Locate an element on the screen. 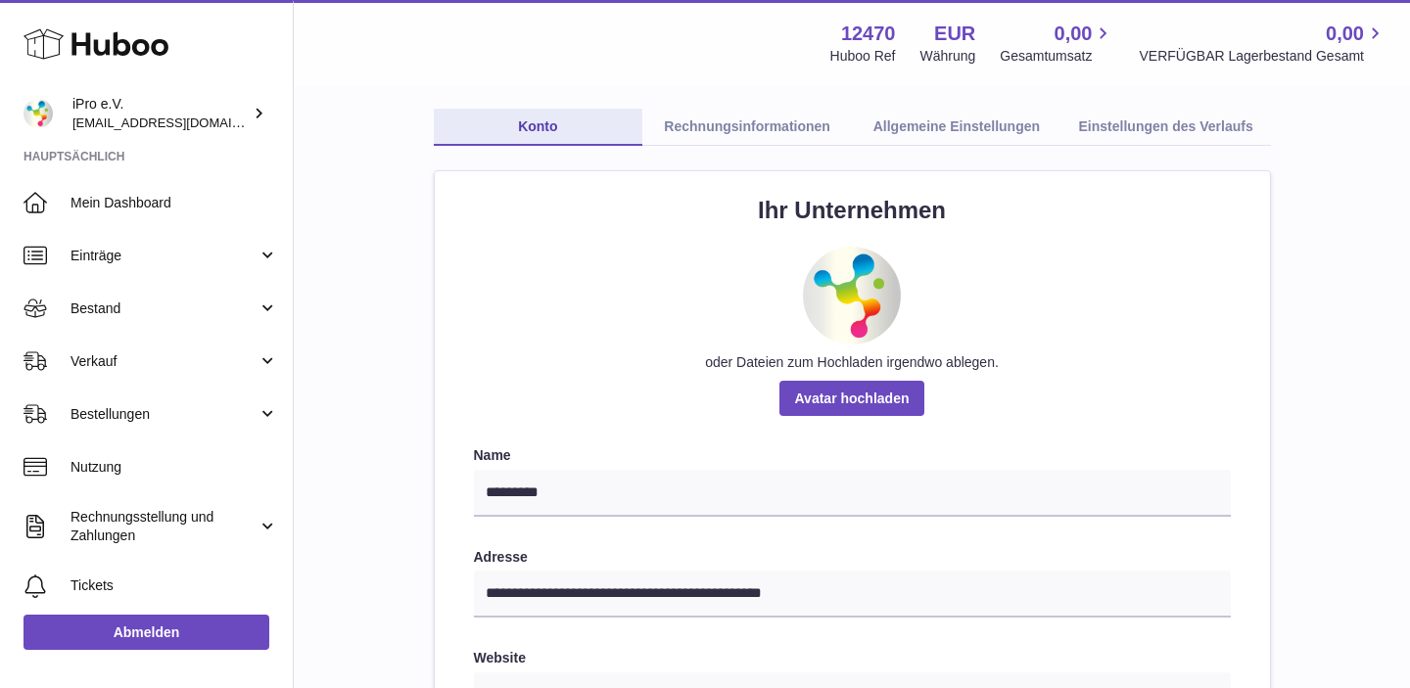  img: iPro_ikon_Whatsapp.jpg is located at coordinates (852, 296).